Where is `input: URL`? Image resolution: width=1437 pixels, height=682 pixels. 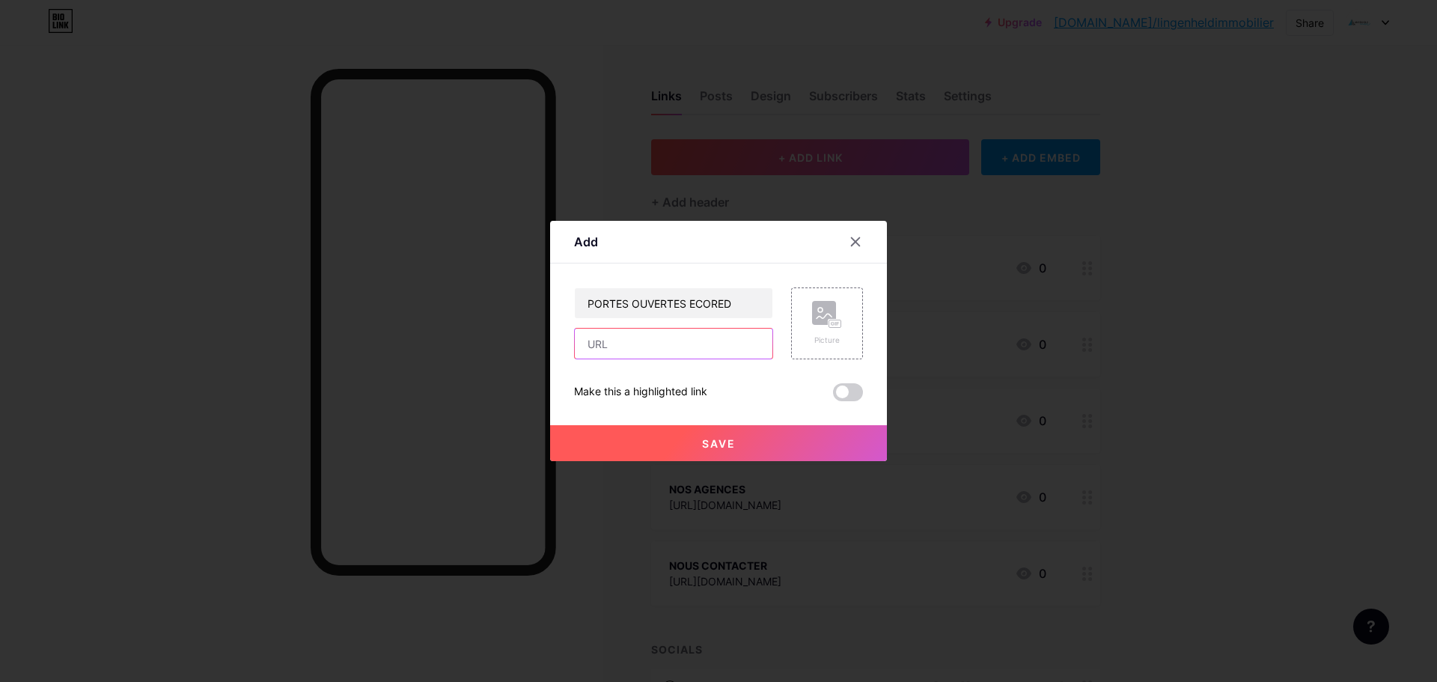
input: URL is located at coordinates (674, 343).